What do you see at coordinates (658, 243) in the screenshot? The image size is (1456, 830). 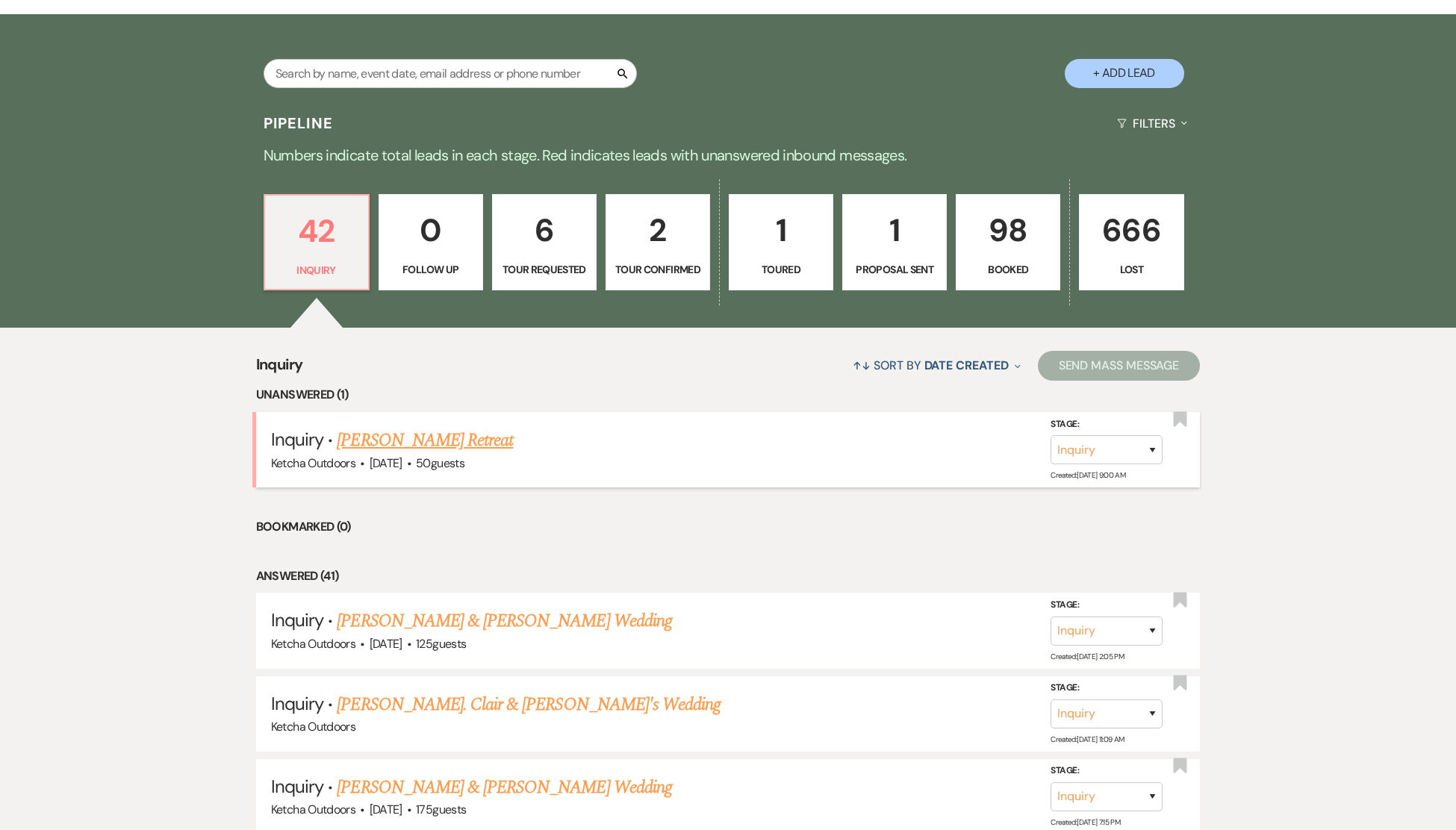 I see `a: 2Tour Confirmed` at bounding box center [658, 243].